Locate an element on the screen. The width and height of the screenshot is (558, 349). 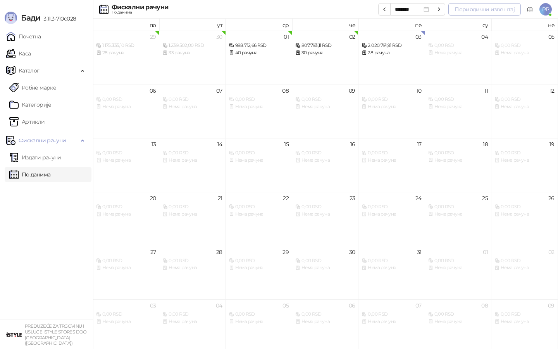
td: 2025-10-17 is located at coordinates (391, 165).